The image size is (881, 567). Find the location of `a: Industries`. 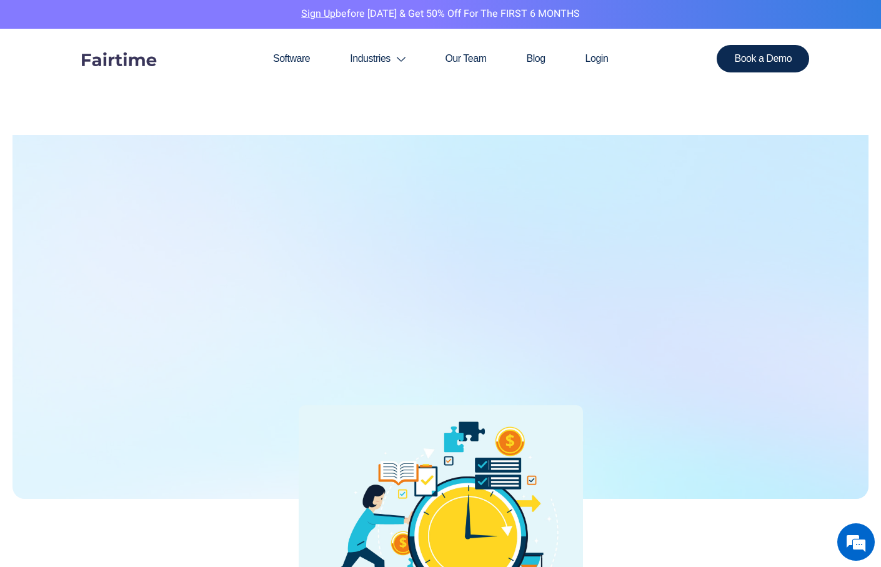

a: Industries is located at coordinates (377, 59).